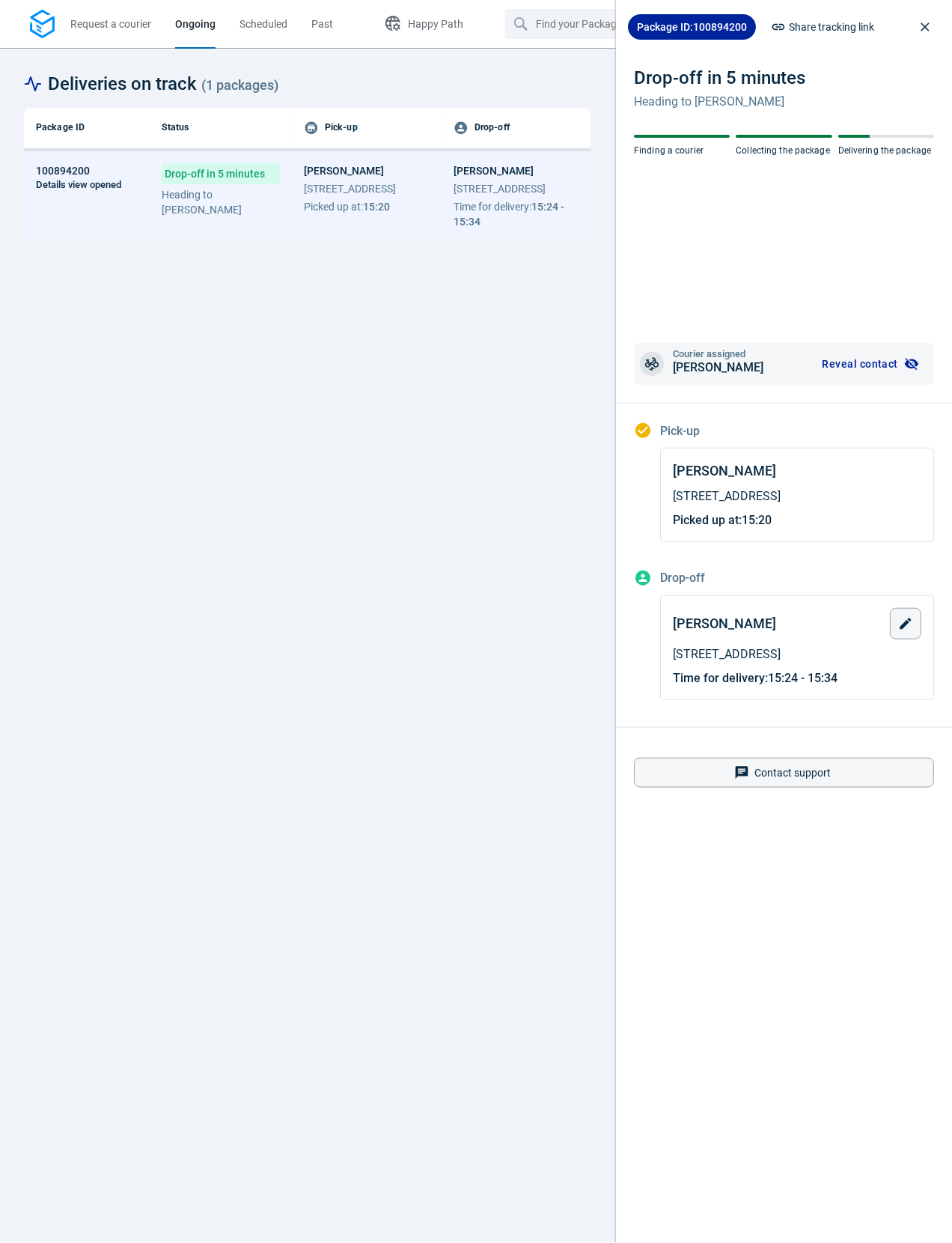 This screenshot has width=952, height=1243. What do you see at coordinates (886, 150) in the screenshot?
I see `p: Delivering the package` at bounding box center [886, 150].